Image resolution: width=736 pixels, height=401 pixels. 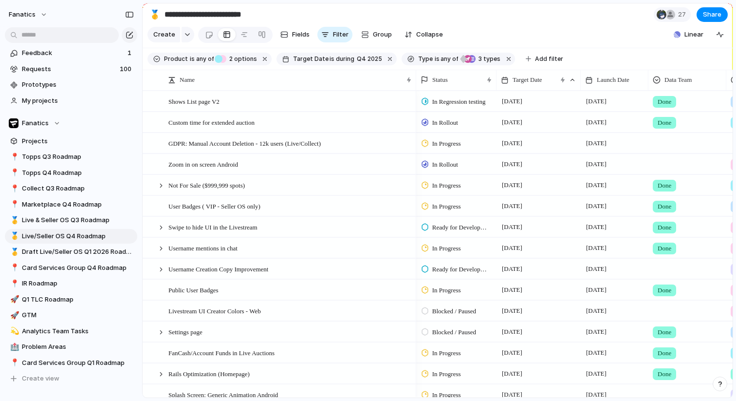 I want to click on button: Filter, so click(x=335, y=35).